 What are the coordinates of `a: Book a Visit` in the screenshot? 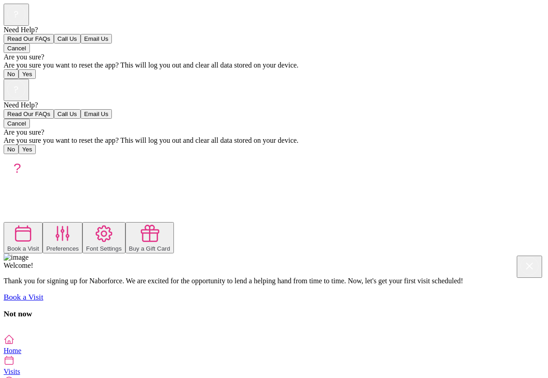 It's located at (24, 297).